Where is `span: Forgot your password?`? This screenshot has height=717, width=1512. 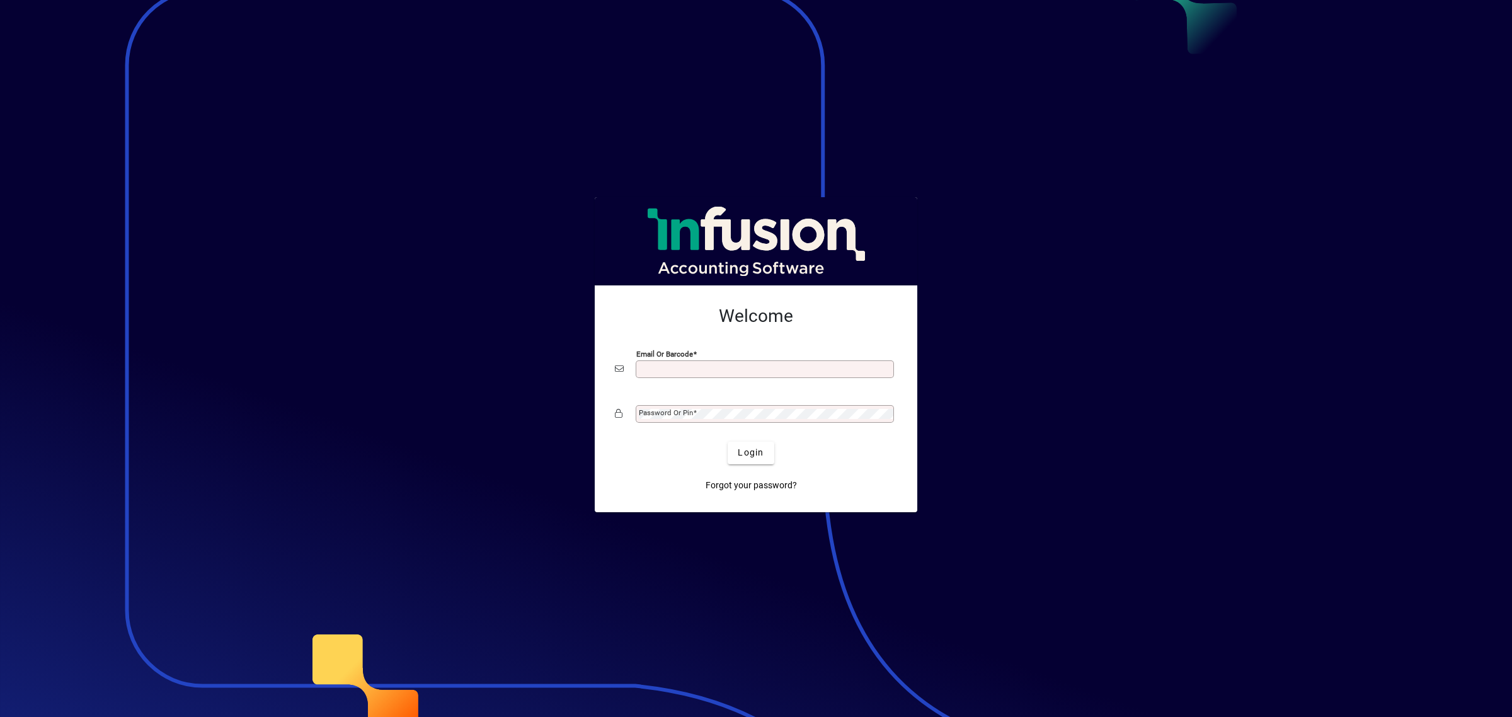 span: Forgot your password? is located at coordinates (751, 485).